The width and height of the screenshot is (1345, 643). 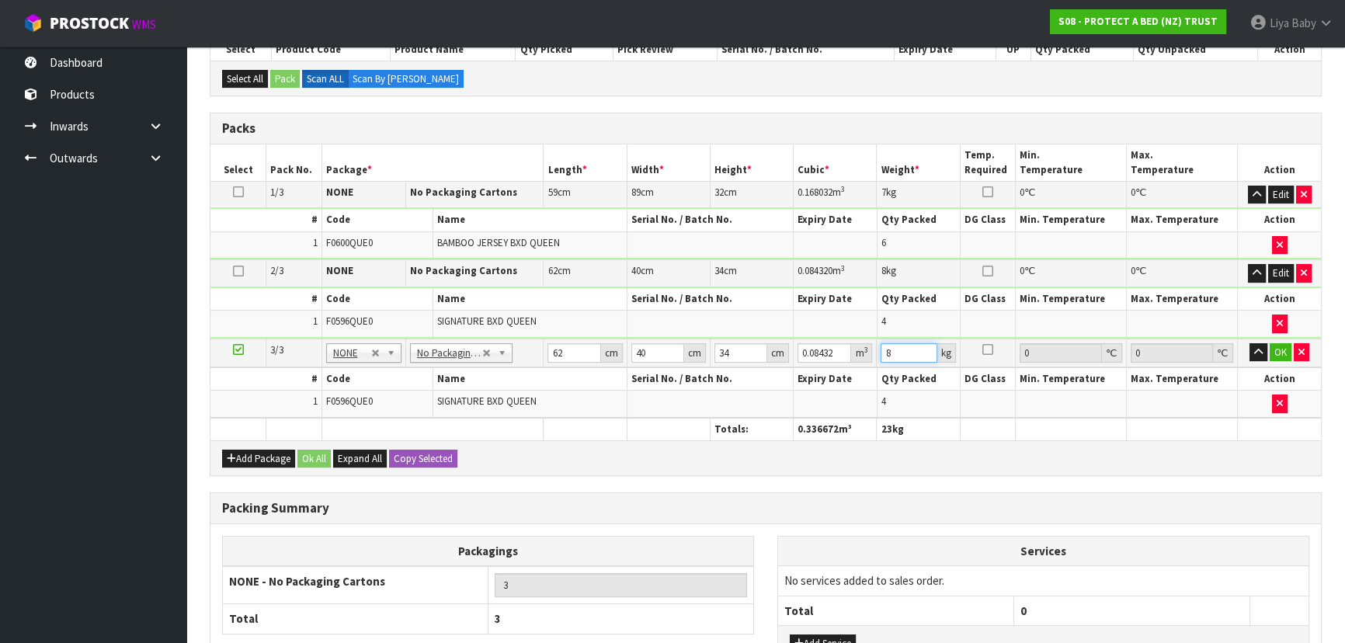 What do you see at coordinates (1196, 50) in the screenshot?
I see `th: Qty Unpacked` at bounding box center [1196, 50].